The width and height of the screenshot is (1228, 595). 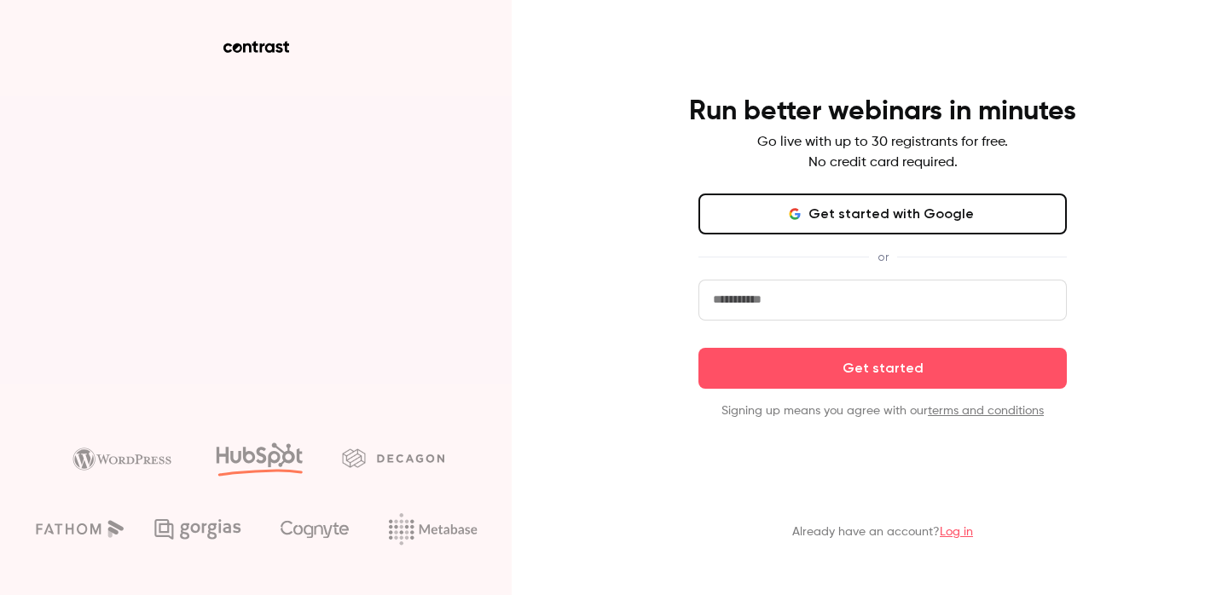 I want to click on p: Signing up means you agree with our, so click(x=883, y=411).